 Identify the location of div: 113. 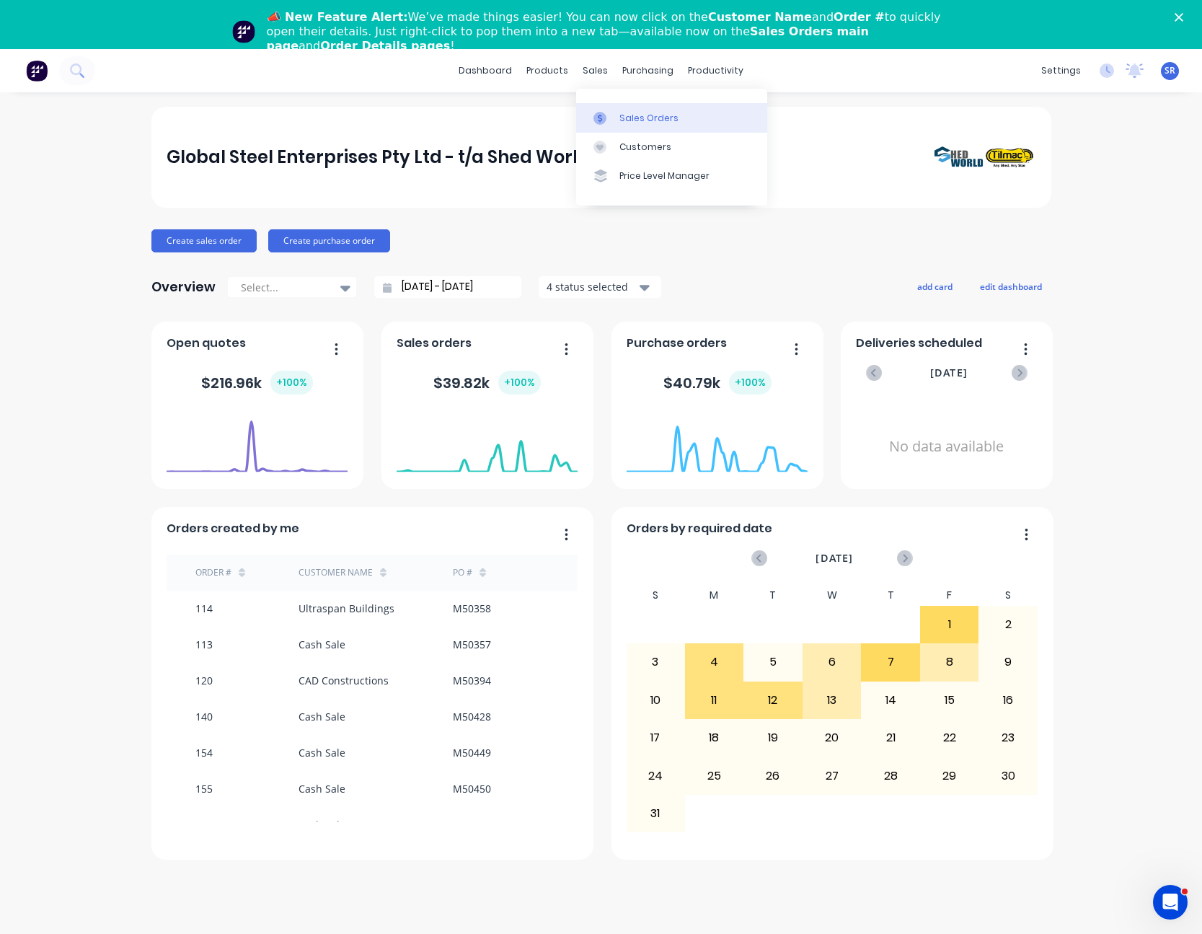
(204, 644).